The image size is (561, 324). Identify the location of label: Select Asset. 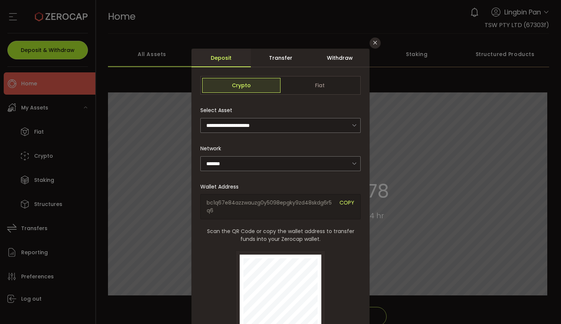
(219, 110).